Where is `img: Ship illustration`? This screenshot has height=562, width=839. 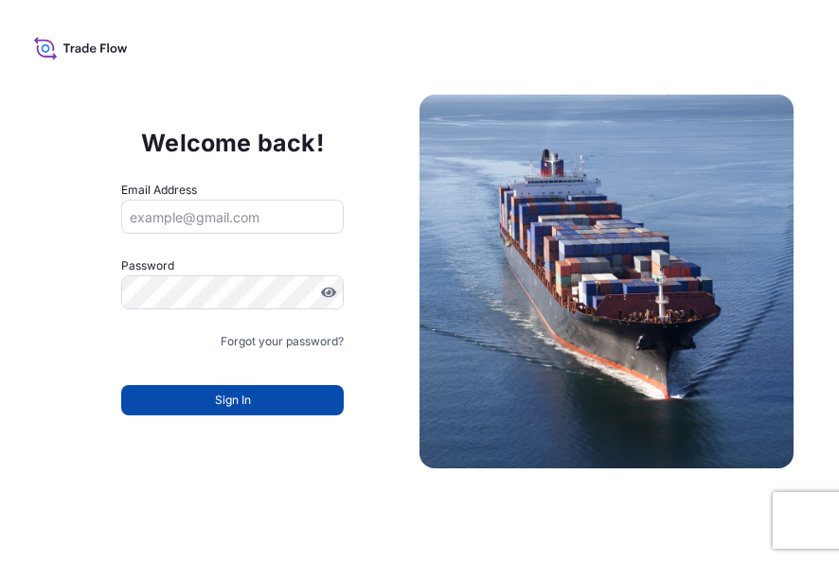
img: Ship illustration is located at coordinates (606, 281).